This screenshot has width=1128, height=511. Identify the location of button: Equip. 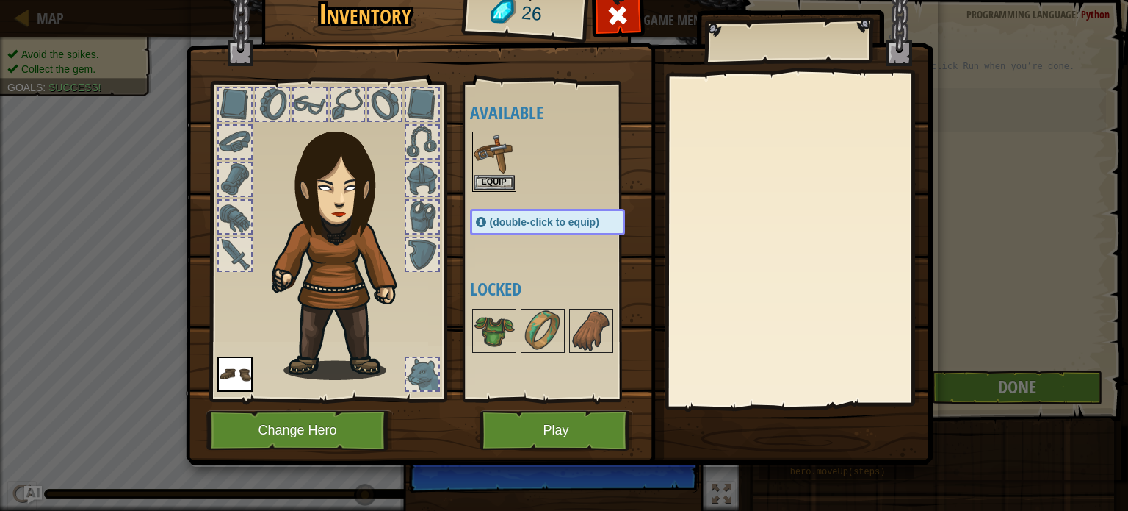
(494, 182).